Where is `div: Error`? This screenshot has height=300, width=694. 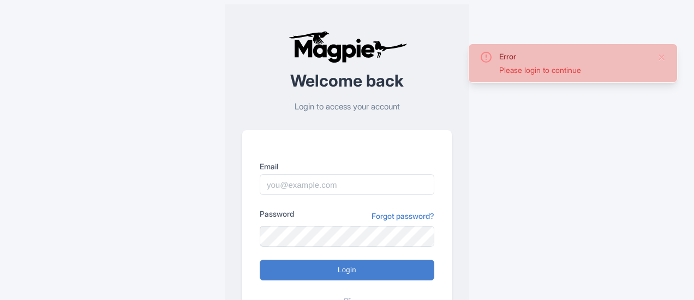
div: Error is located at coordinates (574, 56).